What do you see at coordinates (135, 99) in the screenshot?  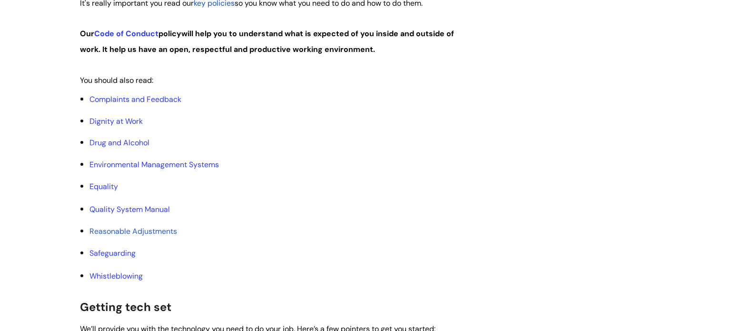 I see `a: Complaints and Feedback` at bounding box center [135, 99].